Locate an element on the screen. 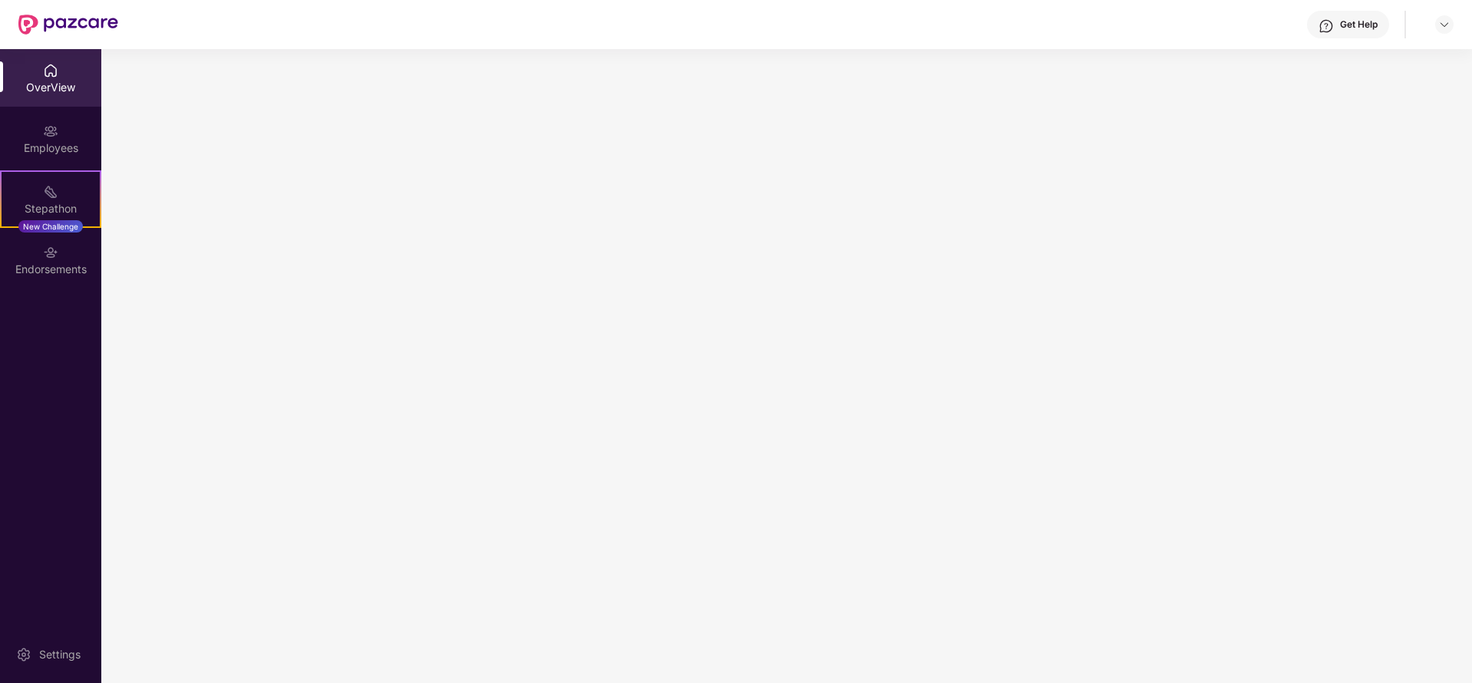 This screenshot has width=1472, height=683. img: svg+xml;base64,PHN2ZyBpZD0iRW1wbG95ZWVzIiB4bWxucz0iaHR0cDovL3d3dy53My5vcmcvMjAwMC9zdmciIHdpZHRoPS... is located at coordinates (51, 131).